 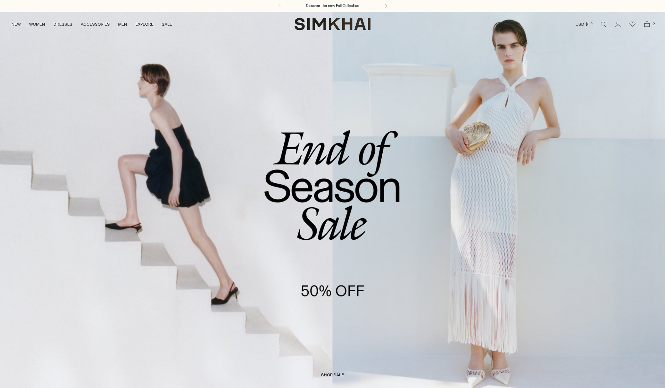 I want to click on span: shop sale, so click(x=333, y=375).